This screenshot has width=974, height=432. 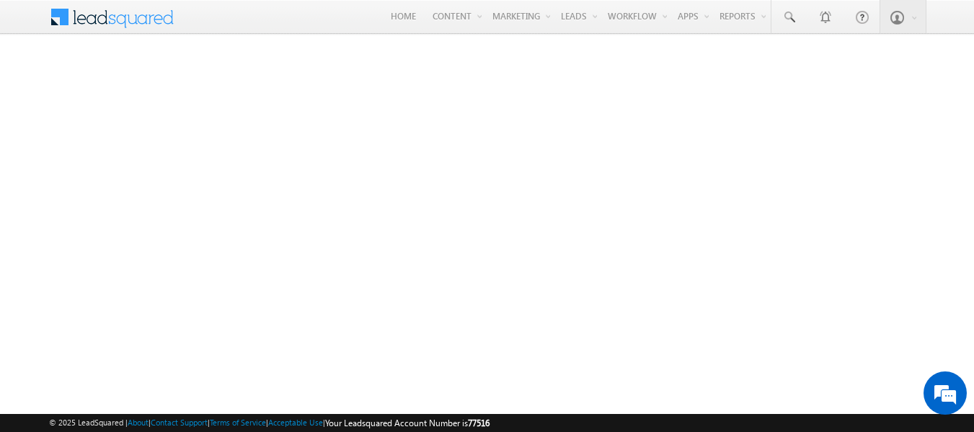 What do you see at coordinates (179, 422) in the screenshot?
I see `a: Contact Support` at bounding box center [179, 422].